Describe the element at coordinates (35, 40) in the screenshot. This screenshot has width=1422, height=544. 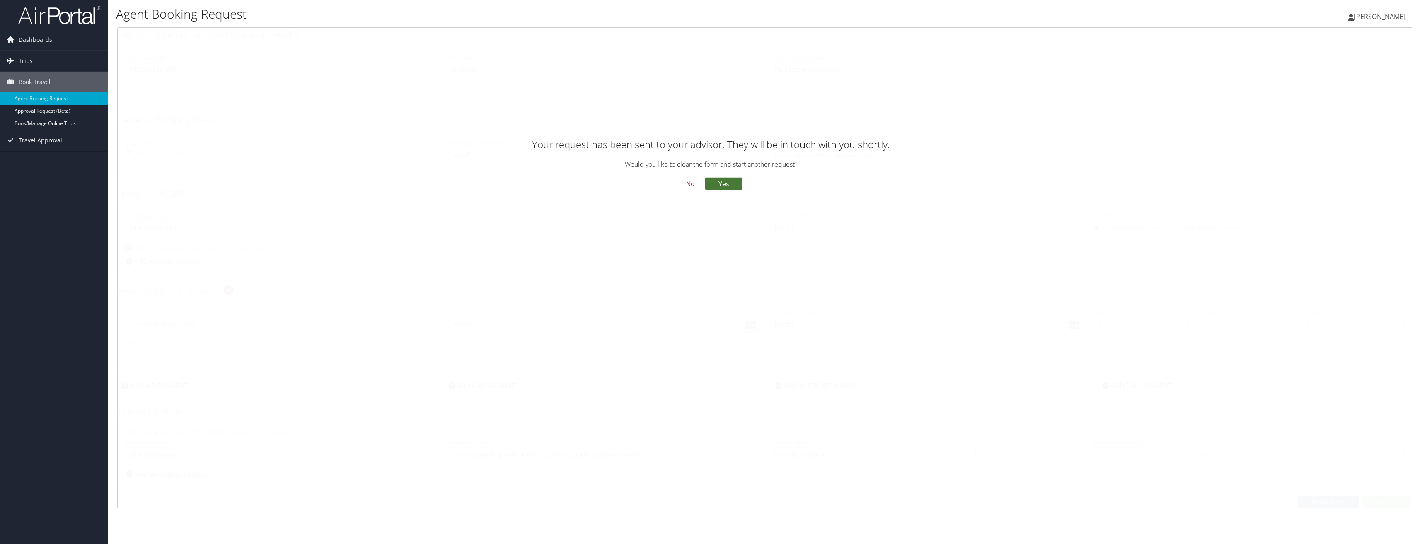
I see `span: Dashboards` at that location.